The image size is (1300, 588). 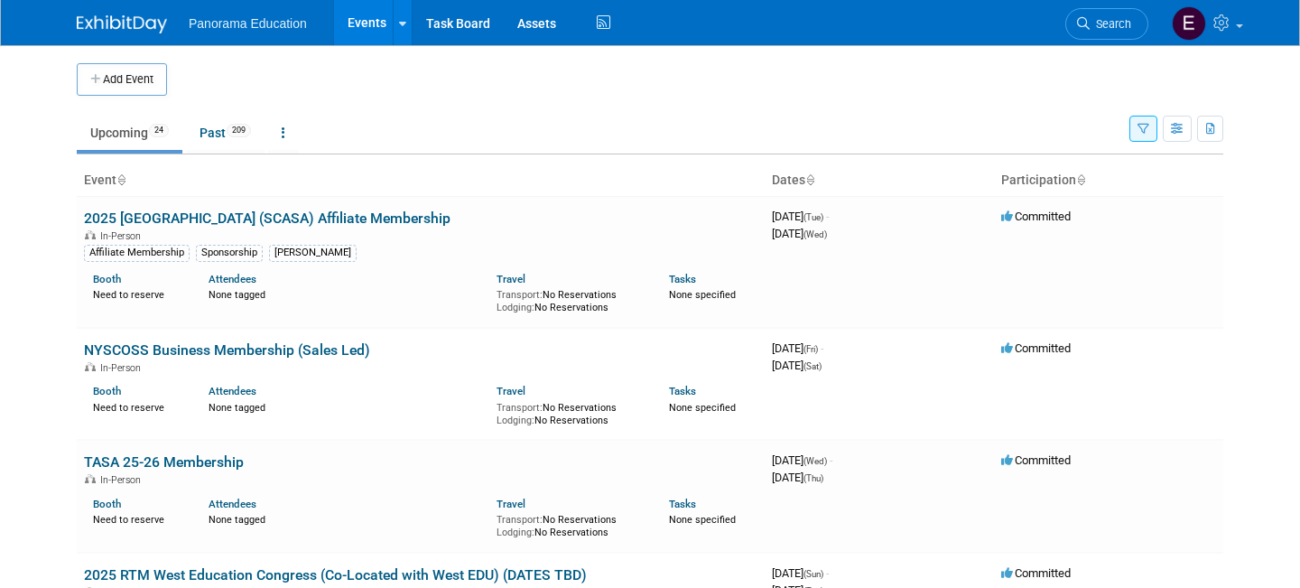 I want to click on img: ExhibitDay, so click(x=122, y=24).